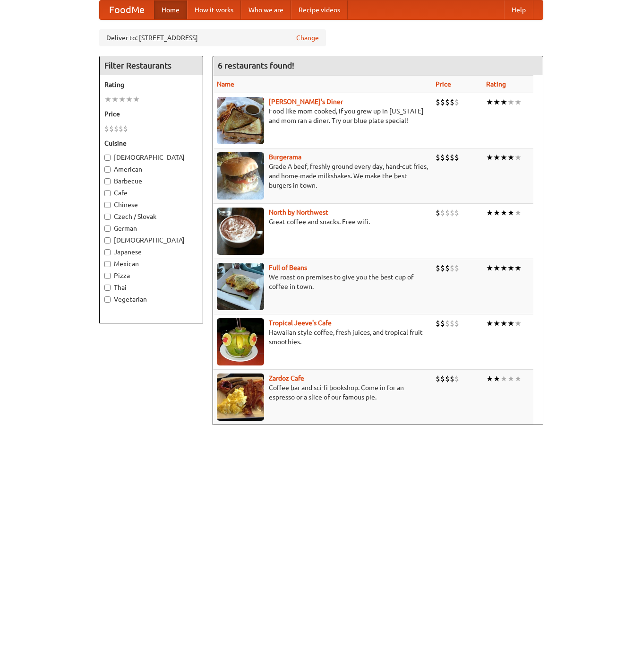  Describe the element at coordinates (107, 216) in the screenshot. I see `input: Czech / Slovak` at that location.